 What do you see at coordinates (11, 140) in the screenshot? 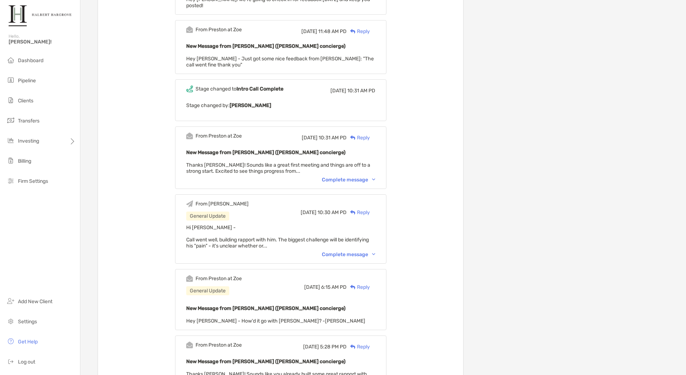
I see `img: investing icon` at bounding box center [11, 140].